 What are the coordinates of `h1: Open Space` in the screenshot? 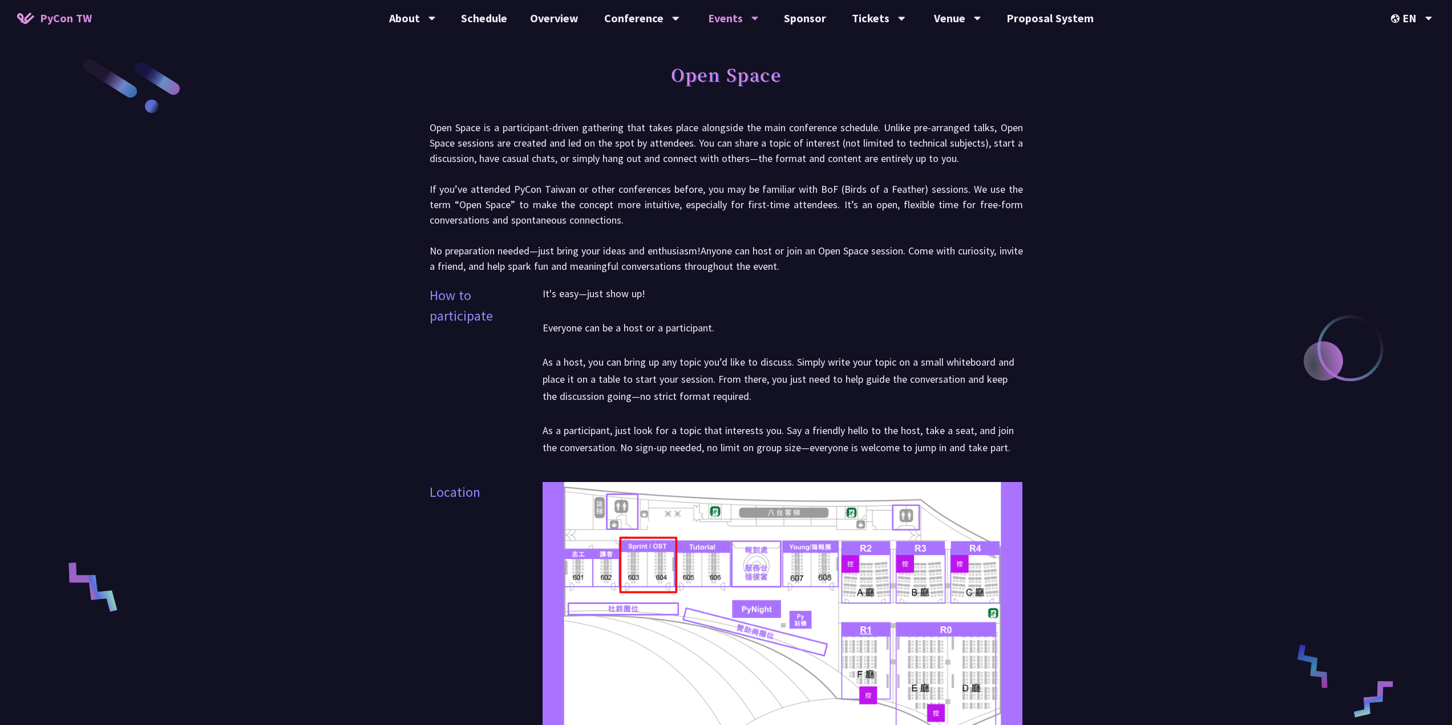 It's located at (726, 74).